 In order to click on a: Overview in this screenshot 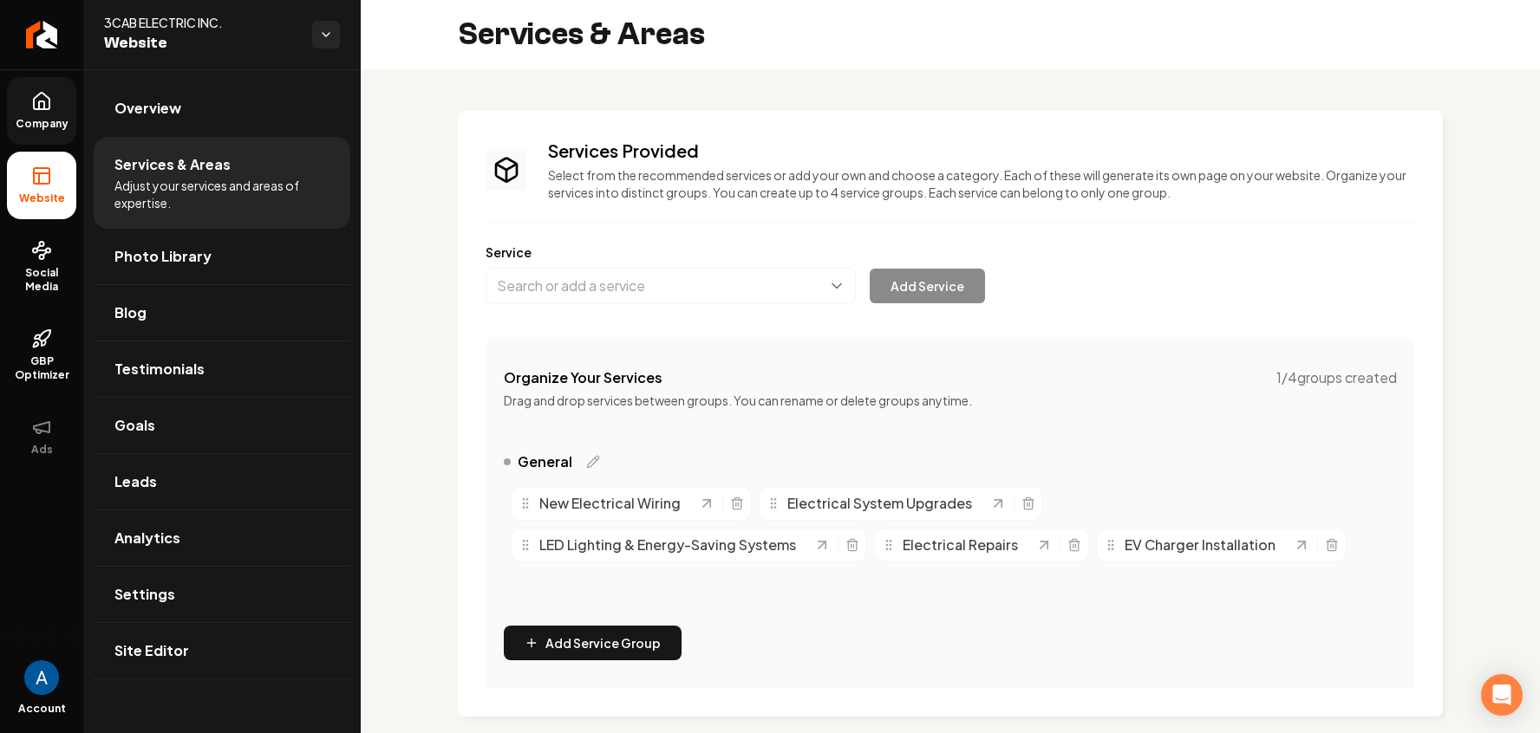, I will do `click(222, 108)`.